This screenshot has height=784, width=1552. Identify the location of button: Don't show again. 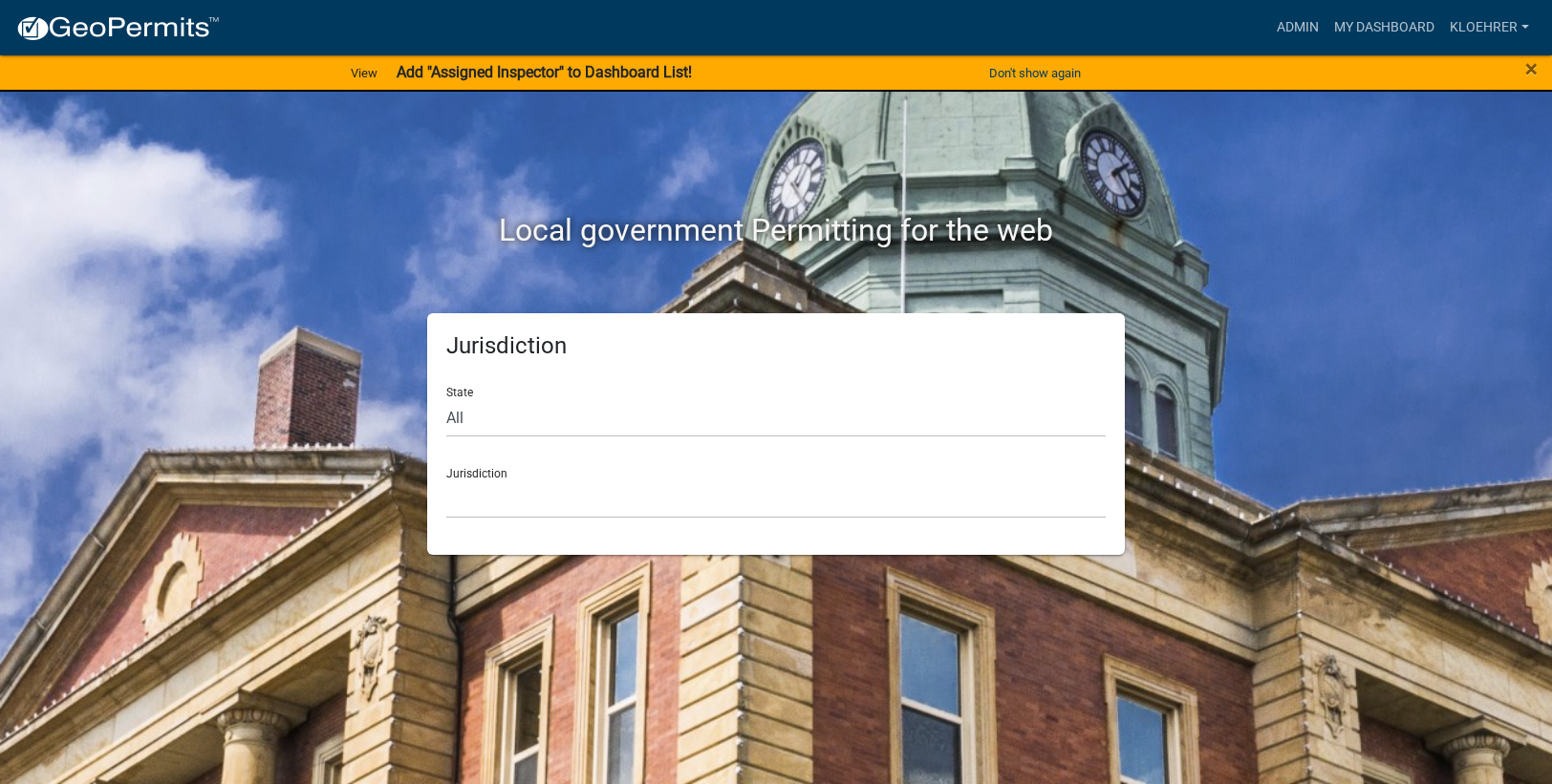
(1035, 73).